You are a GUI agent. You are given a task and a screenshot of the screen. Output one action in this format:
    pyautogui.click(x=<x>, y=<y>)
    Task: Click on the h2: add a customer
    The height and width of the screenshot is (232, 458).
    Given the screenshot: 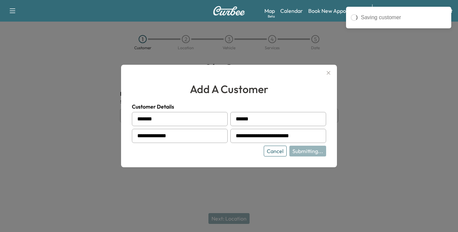 What is the action you would take?
    pyautogui.click(x=229, y=89)
    